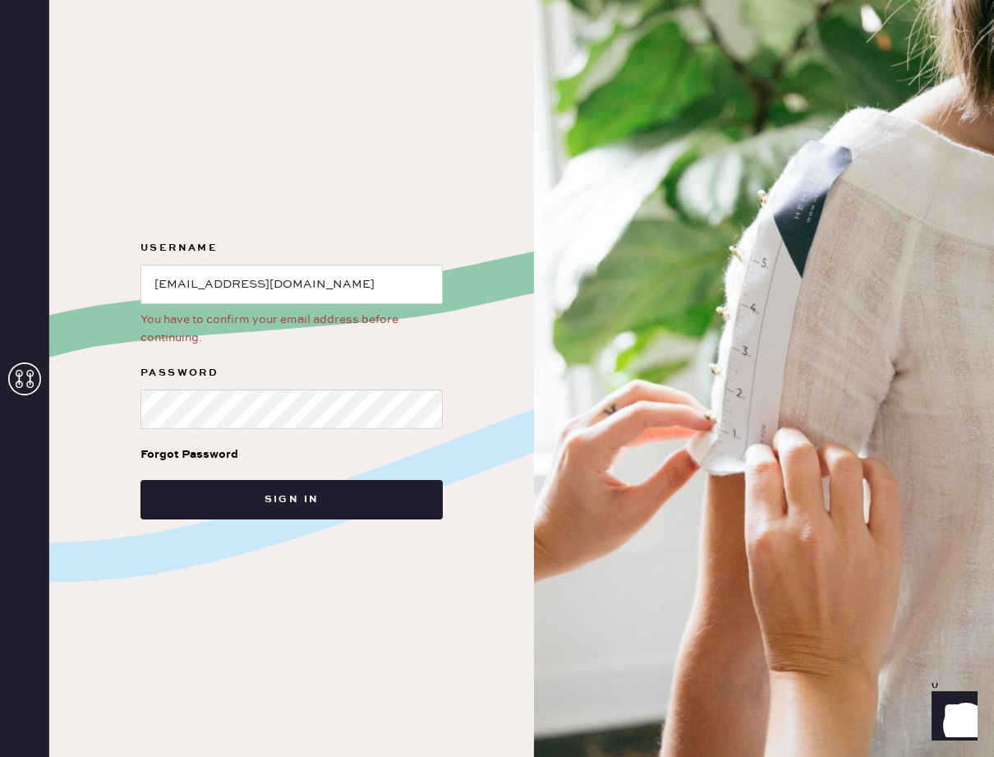  Describe the element at coordinates (292, 329) in the screenshot. I see `div: You have to confirm your email address before continuing.` at that location.